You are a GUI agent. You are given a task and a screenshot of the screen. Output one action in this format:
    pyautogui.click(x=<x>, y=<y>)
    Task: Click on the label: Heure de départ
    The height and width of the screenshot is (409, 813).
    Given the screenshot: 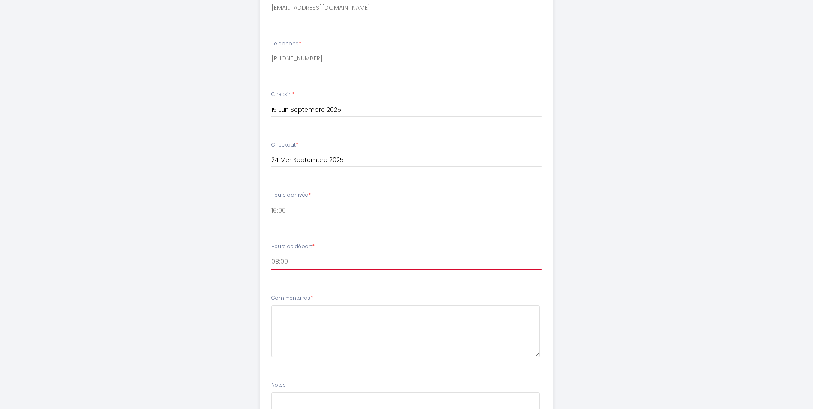 What is the action you would take?
    pyautogui.click(x=293, y=246)
    